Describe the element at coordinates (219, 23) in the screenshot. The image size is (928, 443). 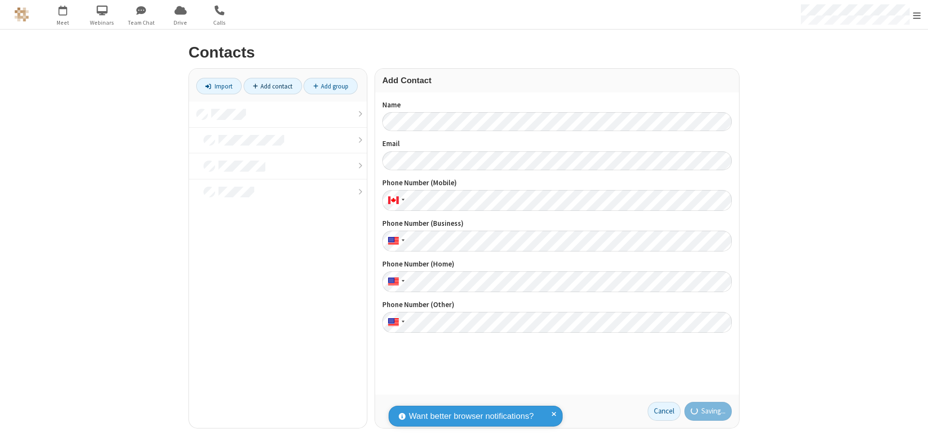
I see `span: Calls` at that location.